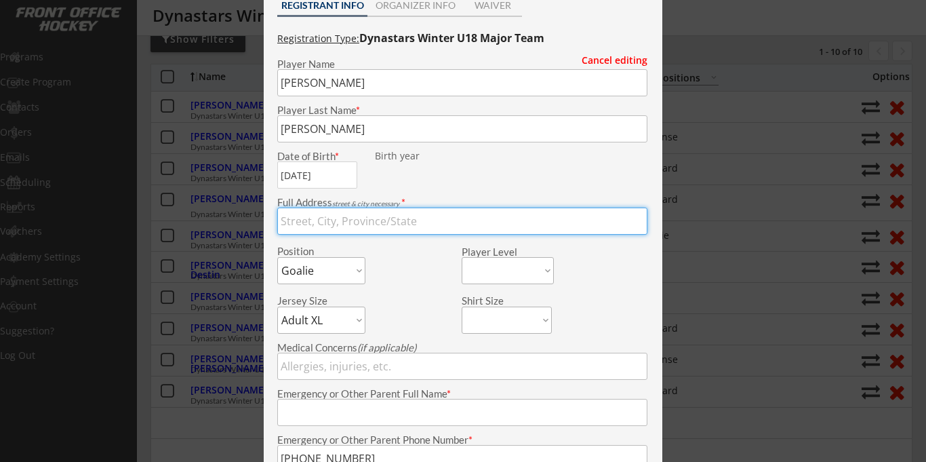 This screenshot has height=462, width=926. Describe the element at coordinates (462, 366) in the screenshot. I see `input: Allergies, injuries, etc.` at that location.